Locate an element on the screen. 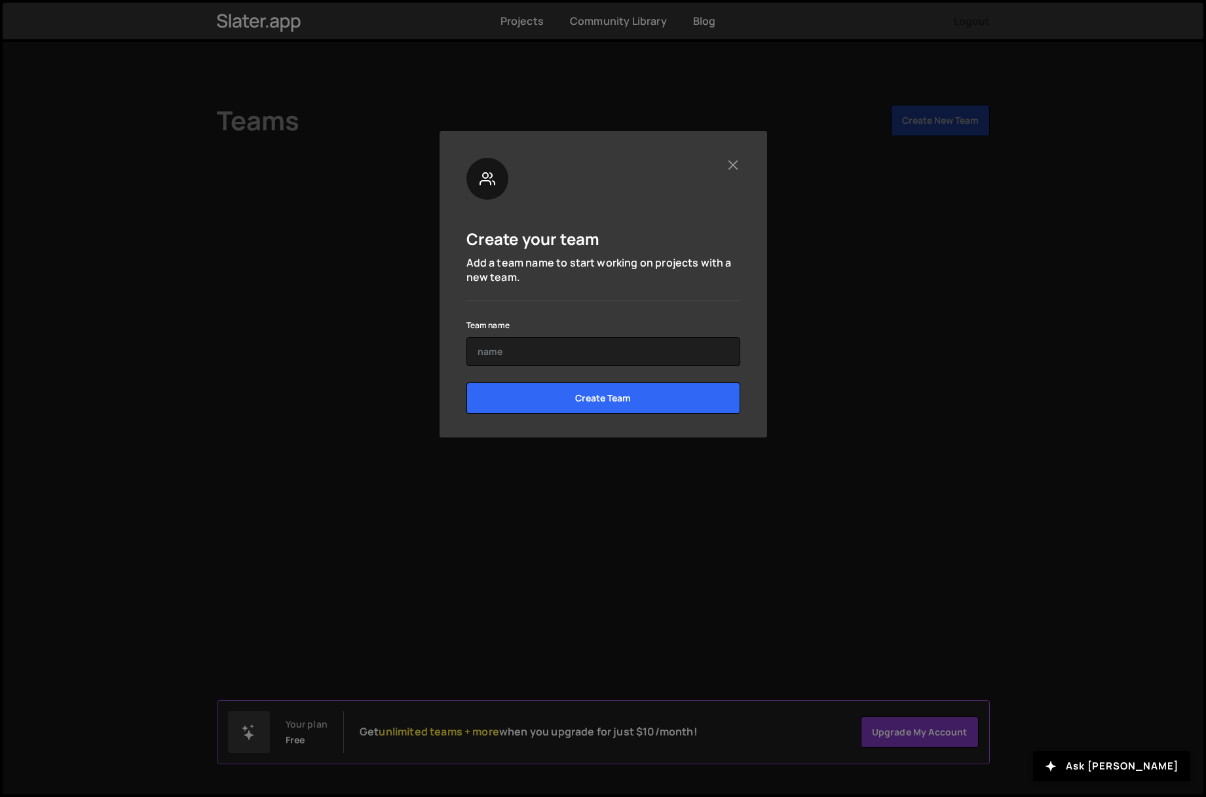  label: Team name is located at coordinates (488, 325).